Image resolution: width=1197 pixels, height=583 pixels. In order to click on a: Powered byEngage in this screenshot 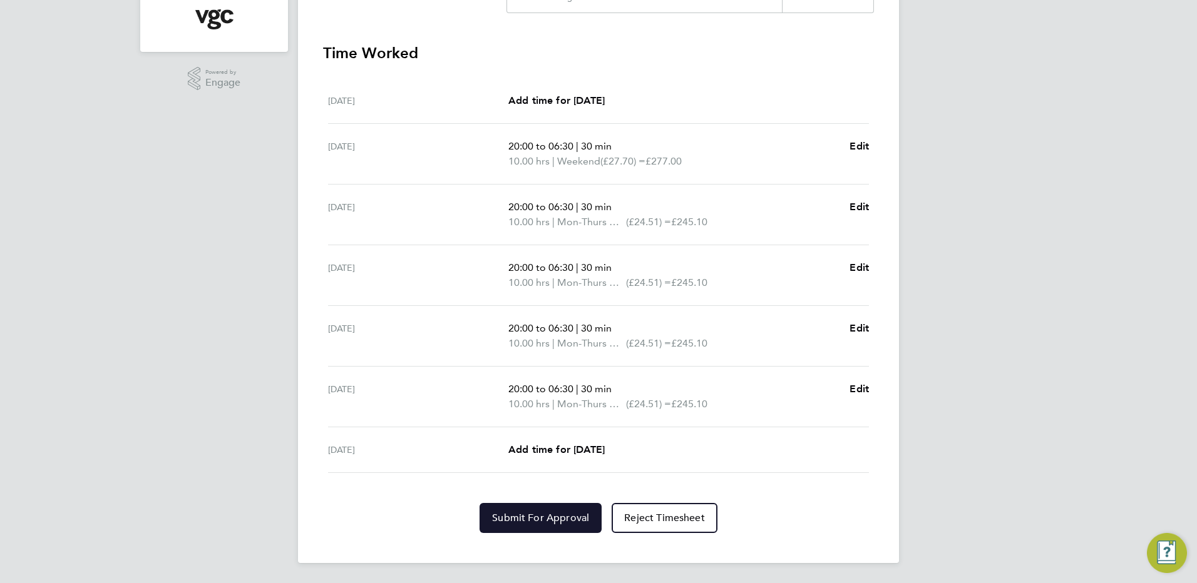, I will do `click(214, 79)`.